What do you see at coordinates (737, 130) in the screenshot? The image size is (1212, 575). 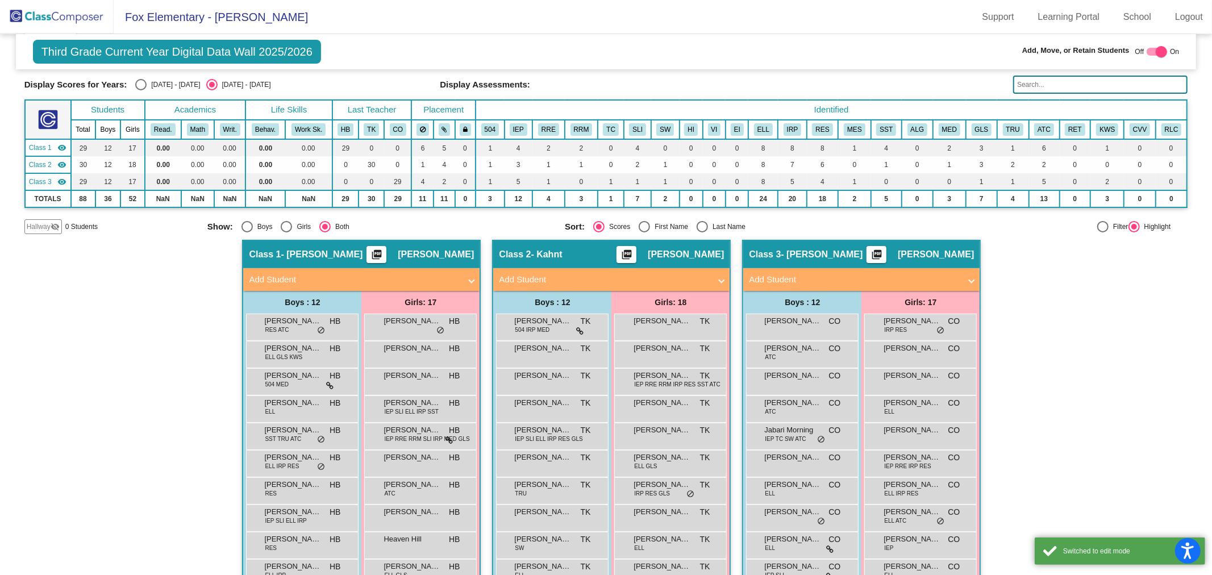 I see `th: Emotional Impairment (1.5 if primary)` at bounding box center [737, 130].